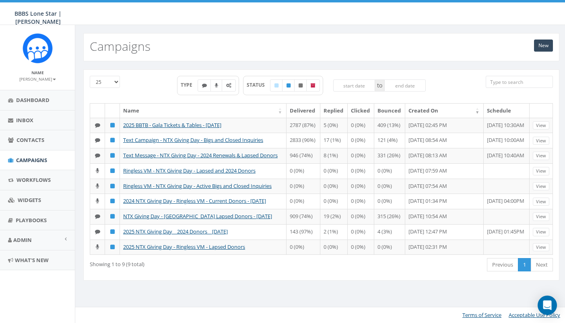 The image size is (565, 323). I want to click on th: Schedule, so click(507, 110).